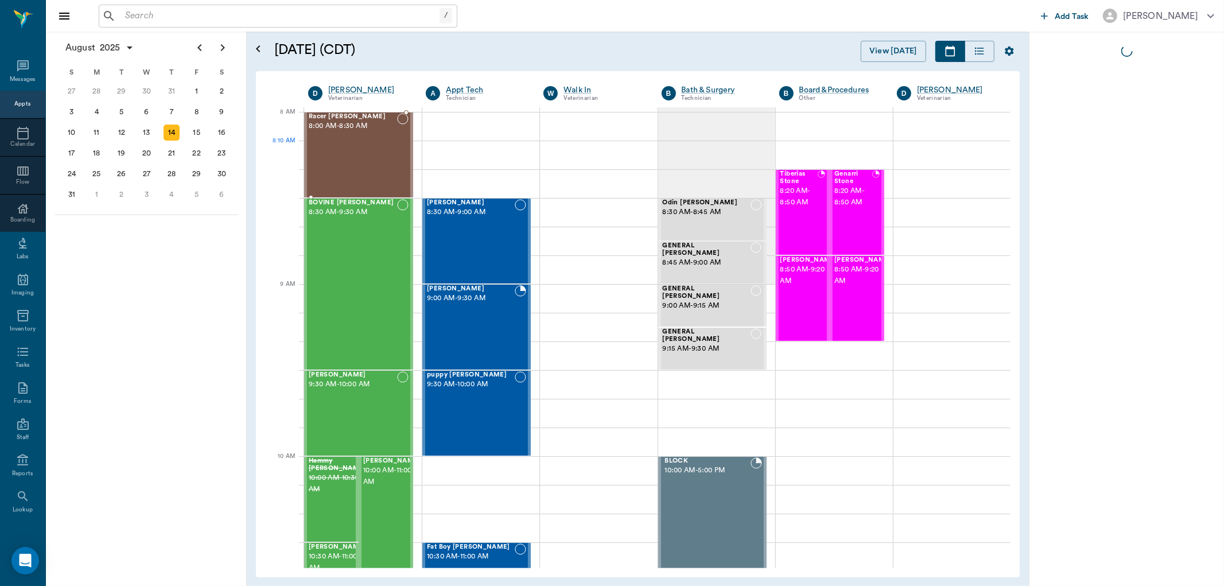 Image resolution: width=1224 pixels, height=586 pixels. What do you see at coordinates (839, 90) in the screenshot?
I see `div: Board &Procedures` at bounding box center [839, 90].